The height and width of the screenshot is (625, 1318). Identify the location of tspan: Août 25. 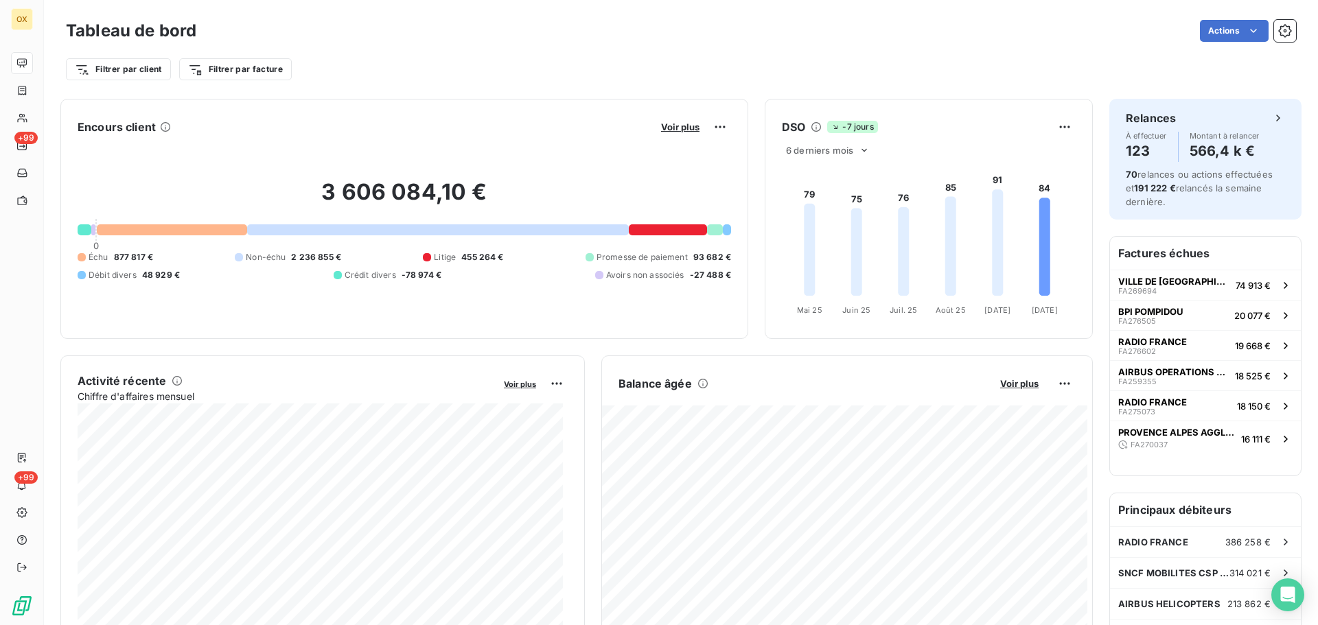
(951, 310).